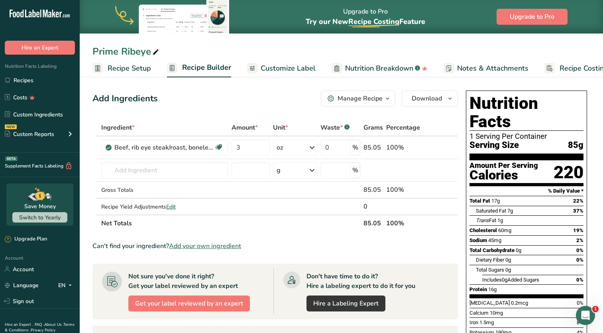 The image size is (603, 333). Describe the element at coordinates (495, 200) in the screenshot. I see `span: 17g` at that location.